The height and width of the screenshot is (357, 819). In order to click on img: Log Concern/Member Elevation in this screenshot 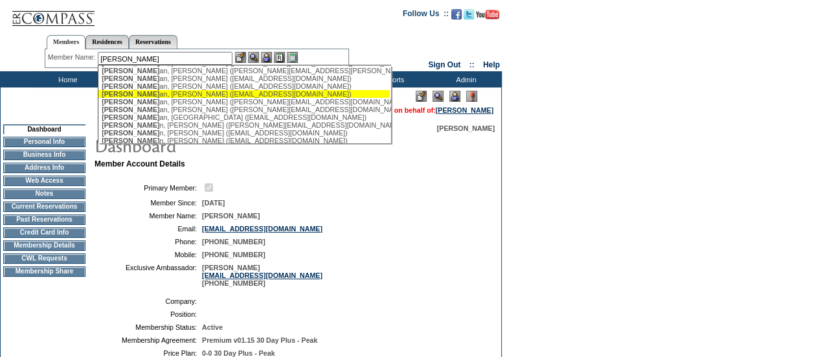, I will do `click(471, 96)`.